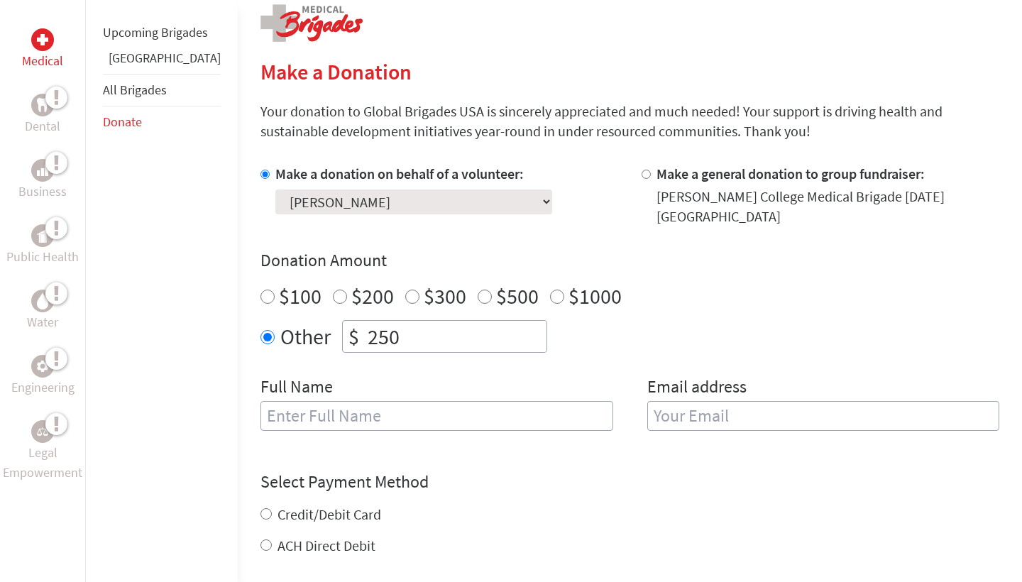 This screenshot has width=1022, height=582. What do you see at coordinates (517, 296) in the screenshot?
I see `label: $500` at bounding box center [517, 296].